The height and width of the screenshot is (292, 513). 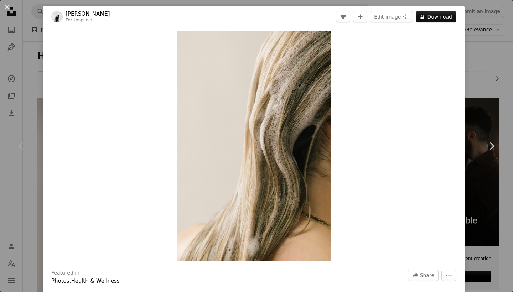 I want to click on a: Health & Wellness, so click(x=95, y=281).